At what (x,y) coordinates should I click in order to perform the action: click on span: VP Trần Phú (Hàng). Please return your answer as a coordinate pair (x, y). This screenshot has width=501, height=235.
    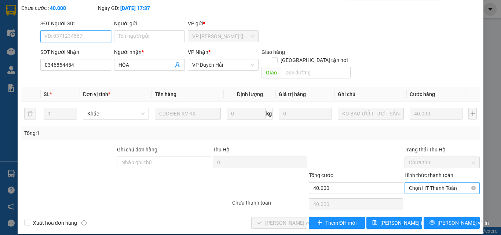
    Looking at the image, I should click on (223, 36).